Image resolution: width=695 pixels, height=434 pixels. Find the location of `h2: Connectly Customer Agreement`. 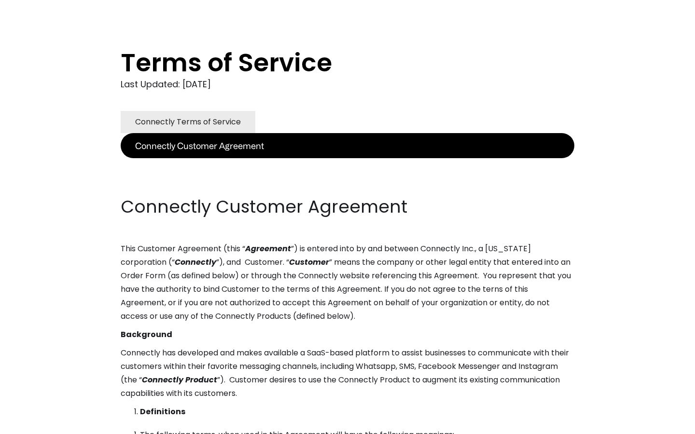

h2: Connectly Customer Agreement is located at coordinates (347, 207).